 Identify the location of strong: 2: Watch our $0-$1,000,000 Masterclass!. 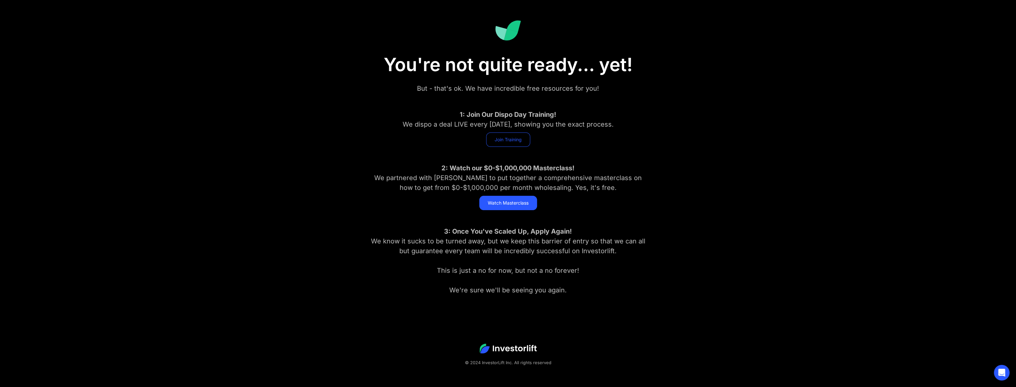
(508, 168).